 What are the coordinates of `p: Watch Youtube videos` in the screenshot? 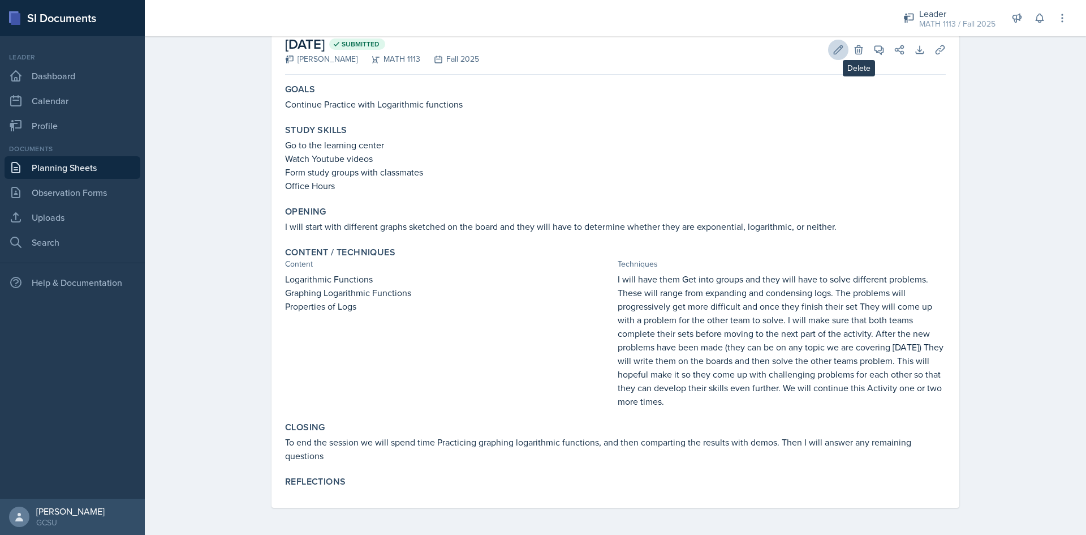 It's located at (616, 158).